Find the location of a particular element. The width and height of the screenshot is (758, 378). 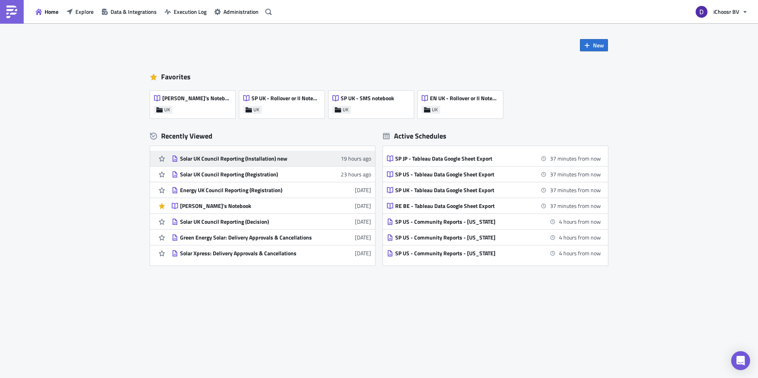

a: Administration is located at coordinates (236, 11).